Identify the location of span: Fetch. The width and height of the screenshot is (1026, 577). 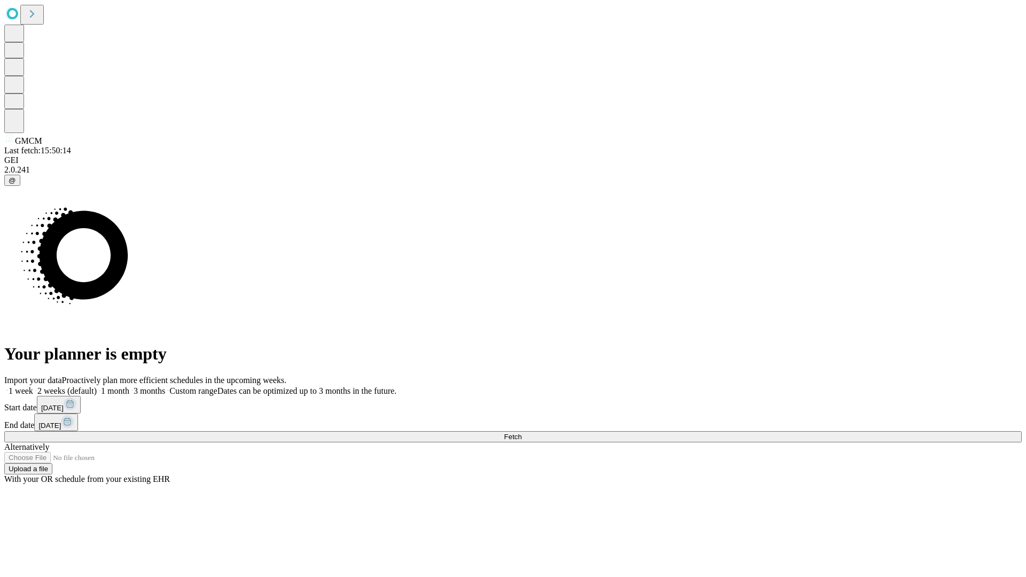
(512, 437).